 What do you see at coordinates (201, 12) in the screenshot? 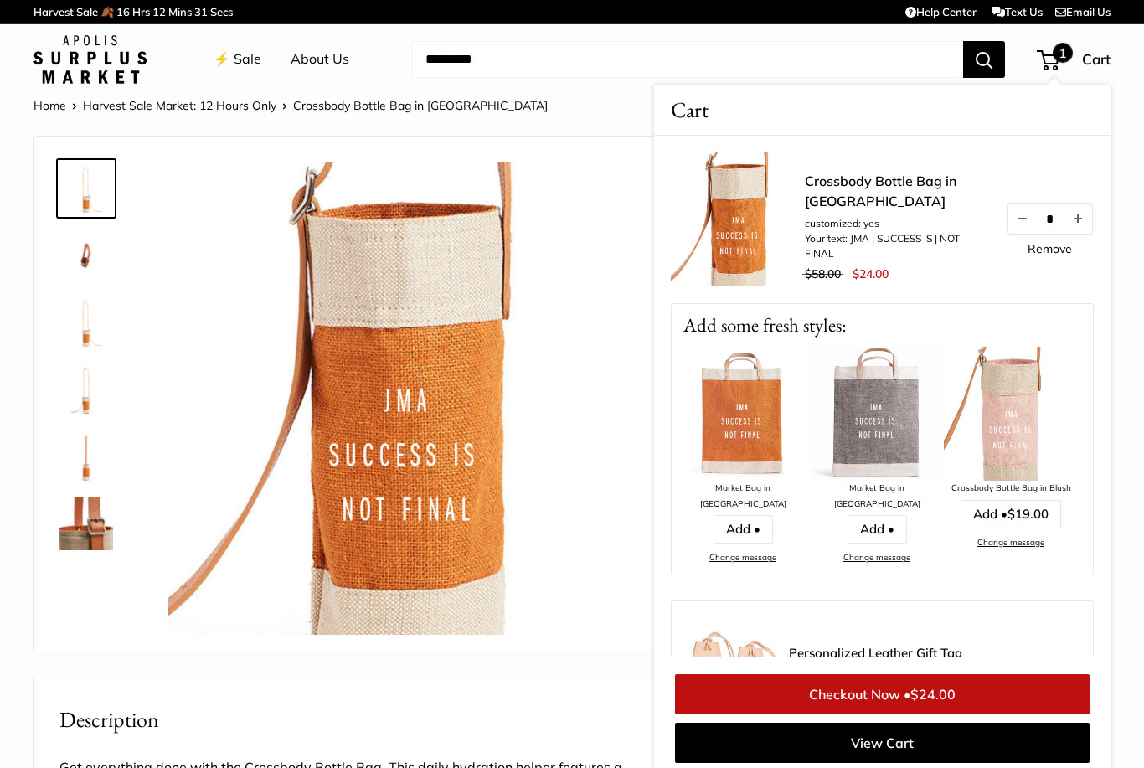
I see `span: 31` at bounding box center [201, 12].